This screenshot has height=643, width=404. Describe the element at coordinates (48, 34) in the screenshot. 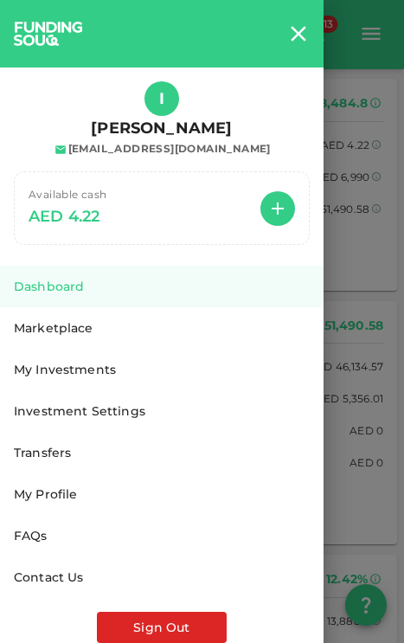

I see `a: logo` at that location.